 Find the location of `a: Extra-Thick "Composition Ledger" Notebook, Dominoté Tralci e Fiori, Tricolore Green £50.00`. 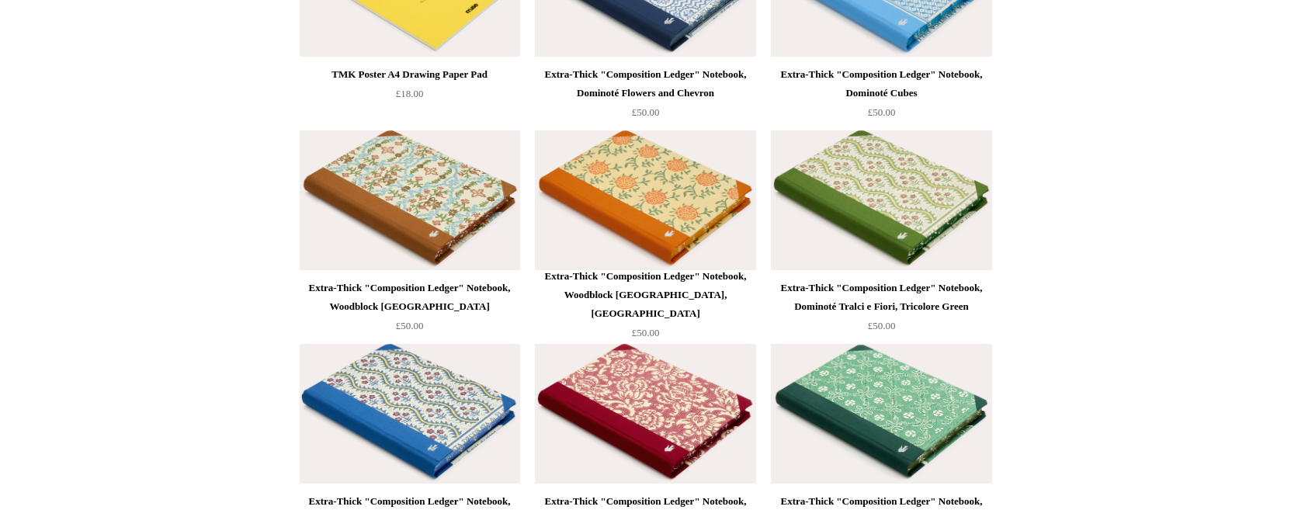

a: Extra-Thick "Composition Ledger" Notebook, Dominoté Tralci e Fiori, Tricolore Green £50.00 is located at coordinates (881, 311).